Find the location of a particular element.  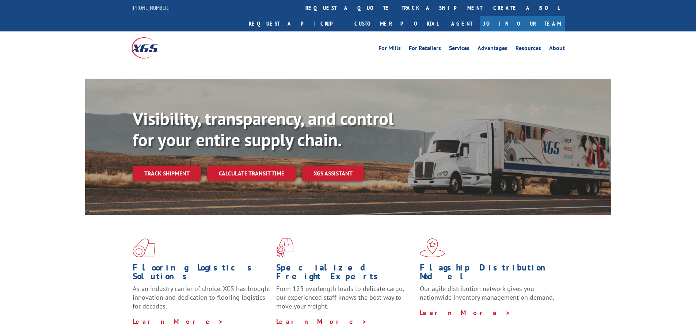

a: About is located at coordinates (557, 49).